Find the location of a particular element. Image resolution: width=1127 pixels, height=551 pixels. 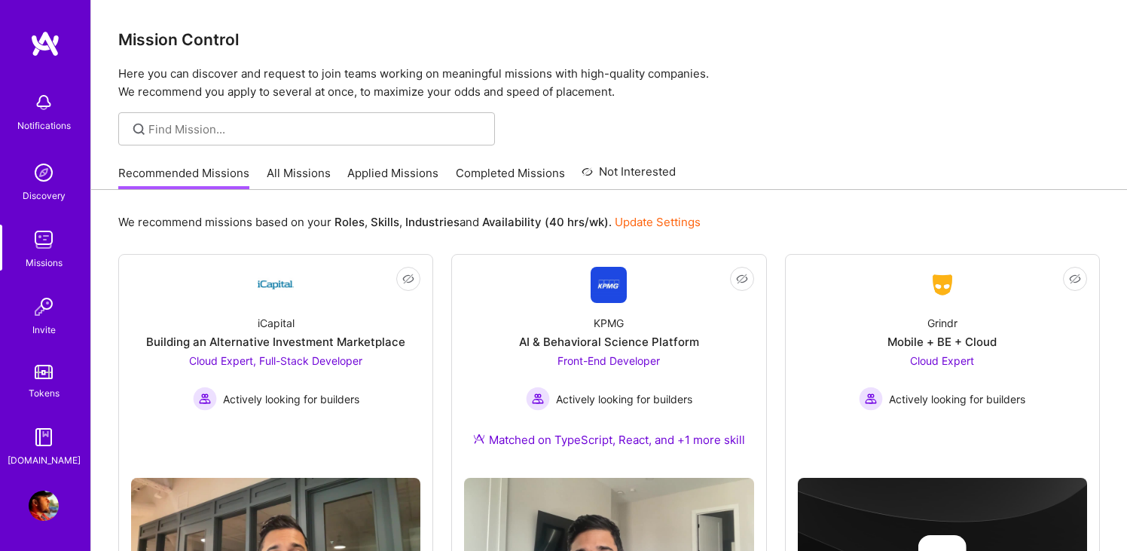

div: Discovery is located at coordinates (44, 195).